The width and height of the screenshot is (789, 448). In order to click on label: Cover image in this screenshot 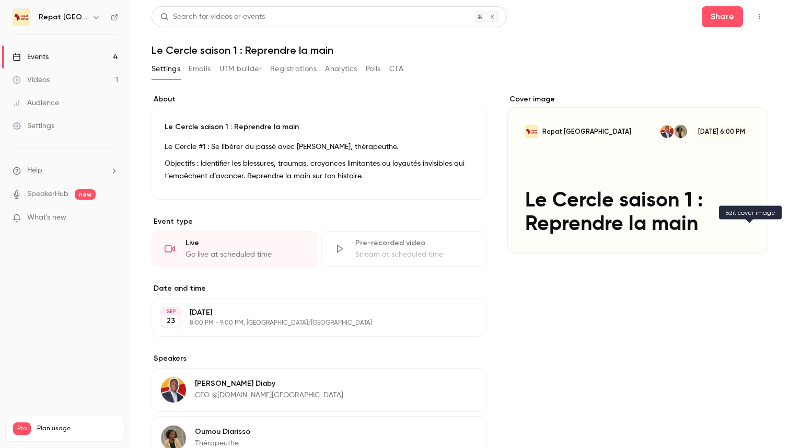, I will do `click(638, 99)`.